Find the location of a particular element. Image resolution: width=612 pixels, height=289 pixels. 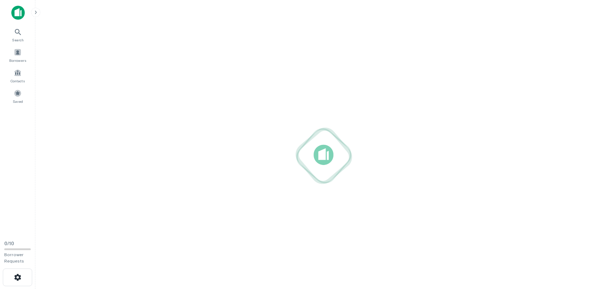

span: 0 / 10 is located at coordinates (9, 244).